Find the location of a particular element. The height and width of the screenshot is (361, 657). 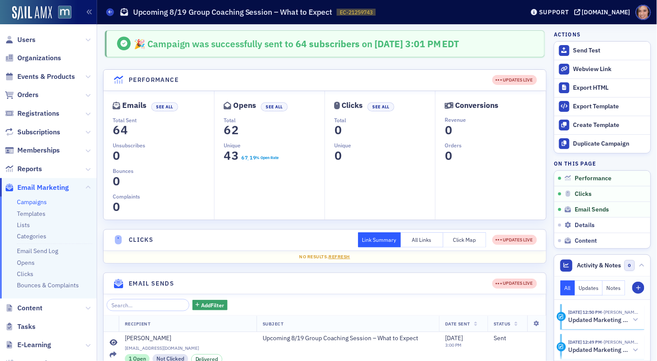

span: Subscriptions is located at coordinates (39, 132).